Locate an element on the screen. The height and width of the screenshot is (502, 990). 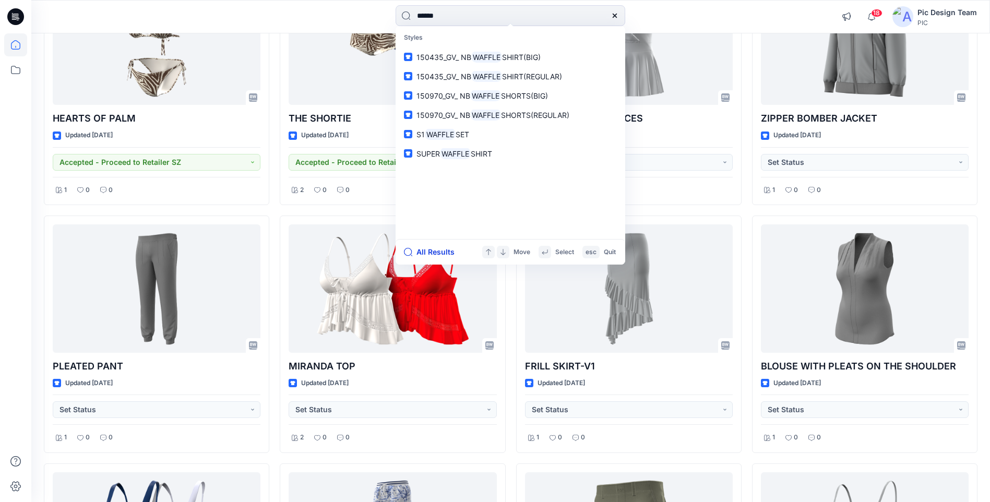
span: SET is located at coordinates (462, 134).